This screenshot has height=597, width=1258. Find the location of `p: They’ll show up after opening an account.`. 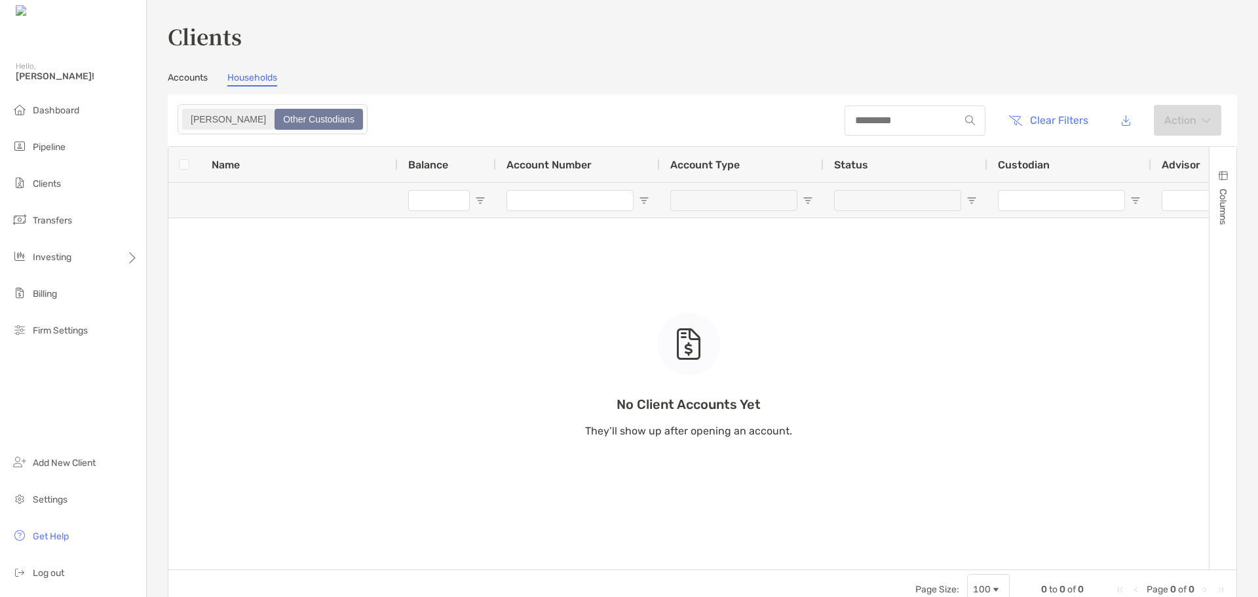

p: They’ll show up after opening an account. is located at coordinates (689, 430).